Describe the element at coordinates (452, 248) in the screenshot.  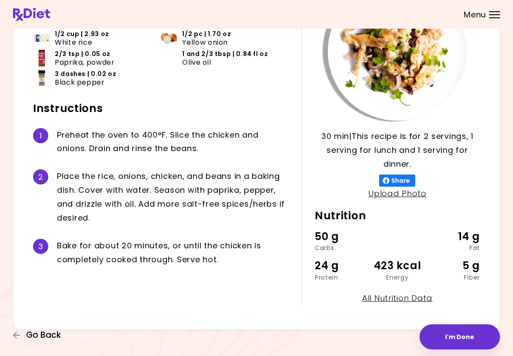
I see `div: Fat` at that location.